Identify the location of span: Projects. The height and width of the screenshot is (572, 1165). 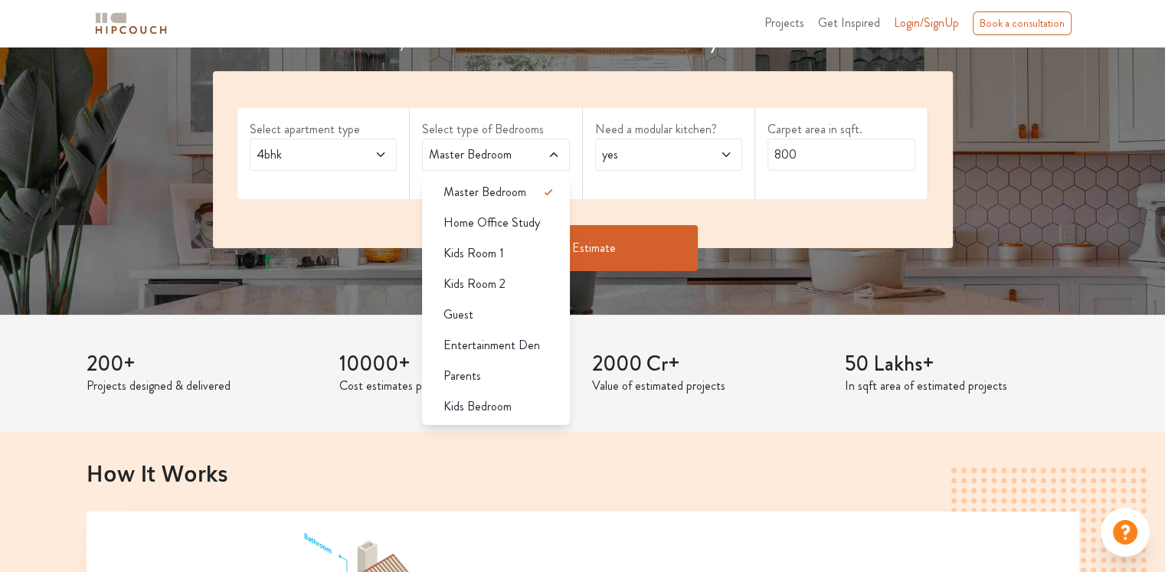
(784, 22).